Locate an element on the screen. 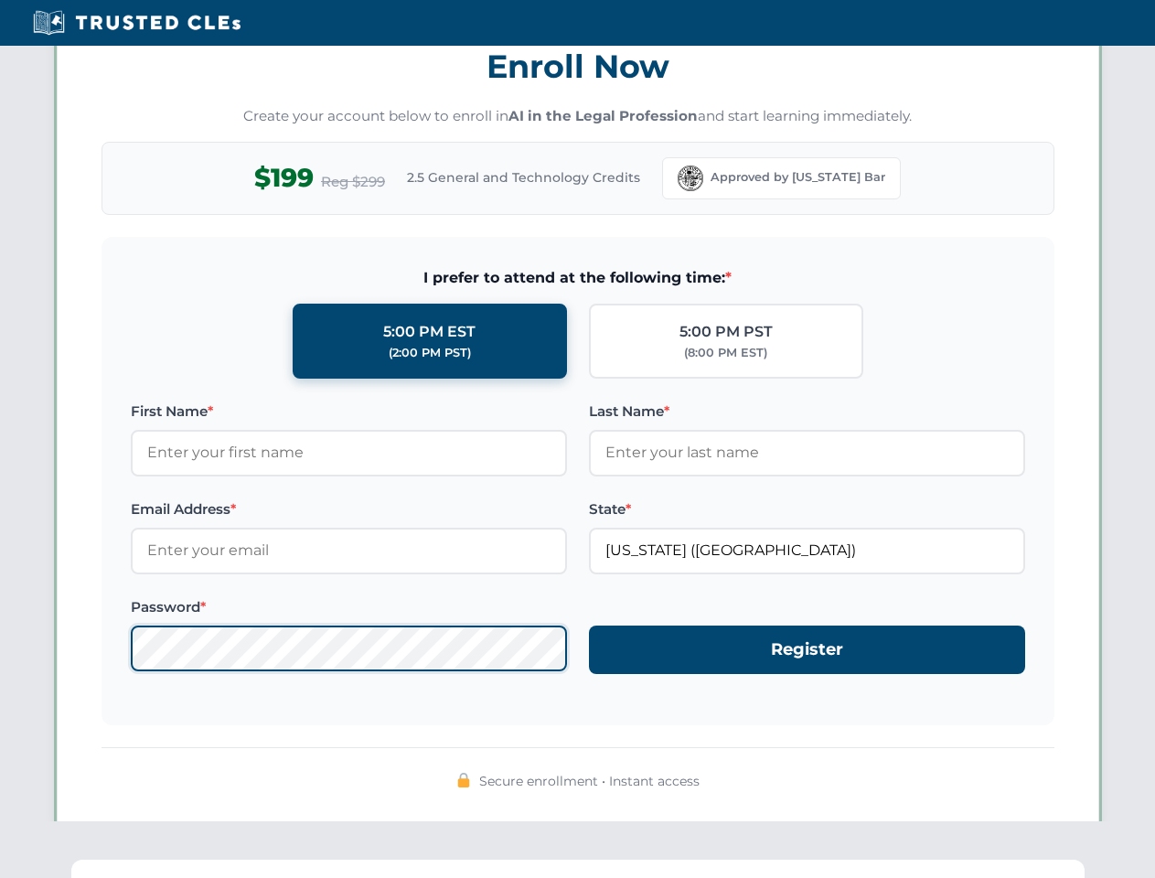 Image resolution: width=1155 pixels, height=878 pixels. input: Enter your last name is located at coordinates (806, 453).